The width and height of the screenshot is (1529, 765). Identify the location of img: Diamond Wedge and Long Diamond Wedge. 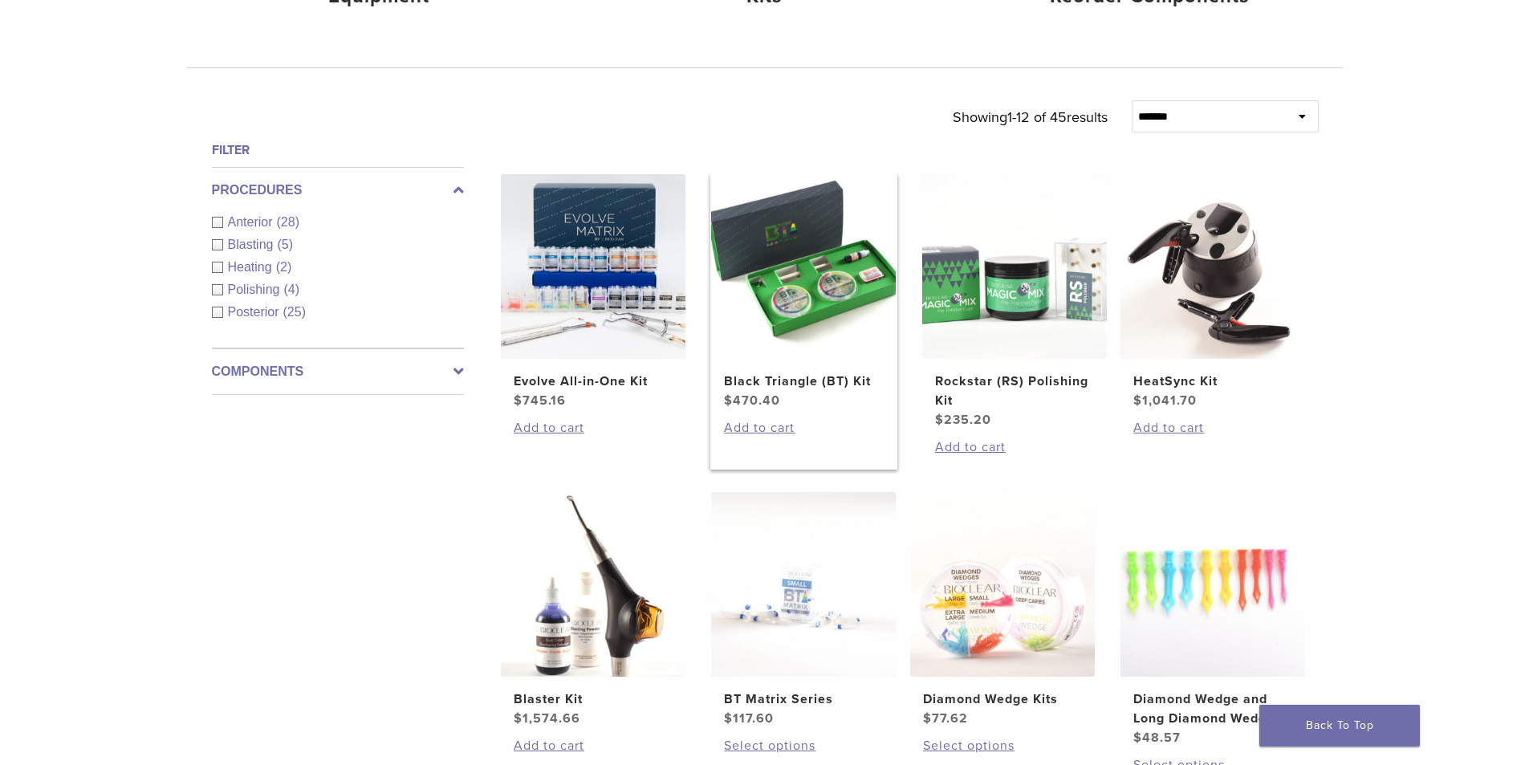
(1213, 584).